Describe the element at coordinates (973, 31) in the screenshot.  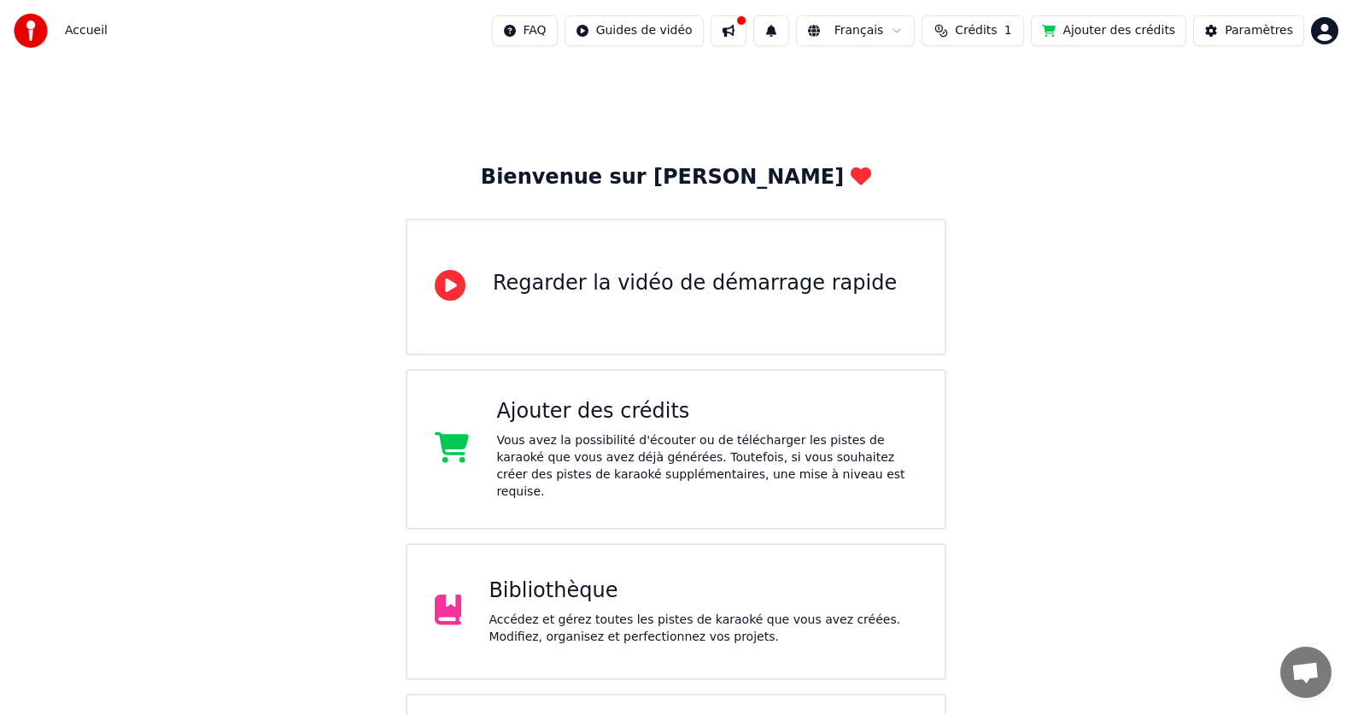
I see `button: Crédits1` at that location.